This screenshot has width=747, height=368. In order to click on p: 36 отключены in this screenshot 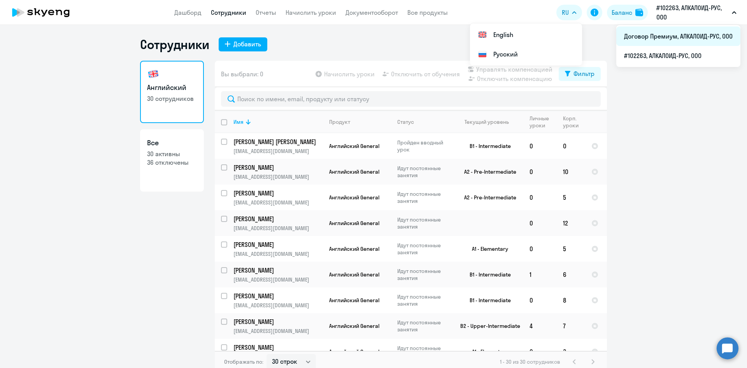, I will do `click(172, 162)`.